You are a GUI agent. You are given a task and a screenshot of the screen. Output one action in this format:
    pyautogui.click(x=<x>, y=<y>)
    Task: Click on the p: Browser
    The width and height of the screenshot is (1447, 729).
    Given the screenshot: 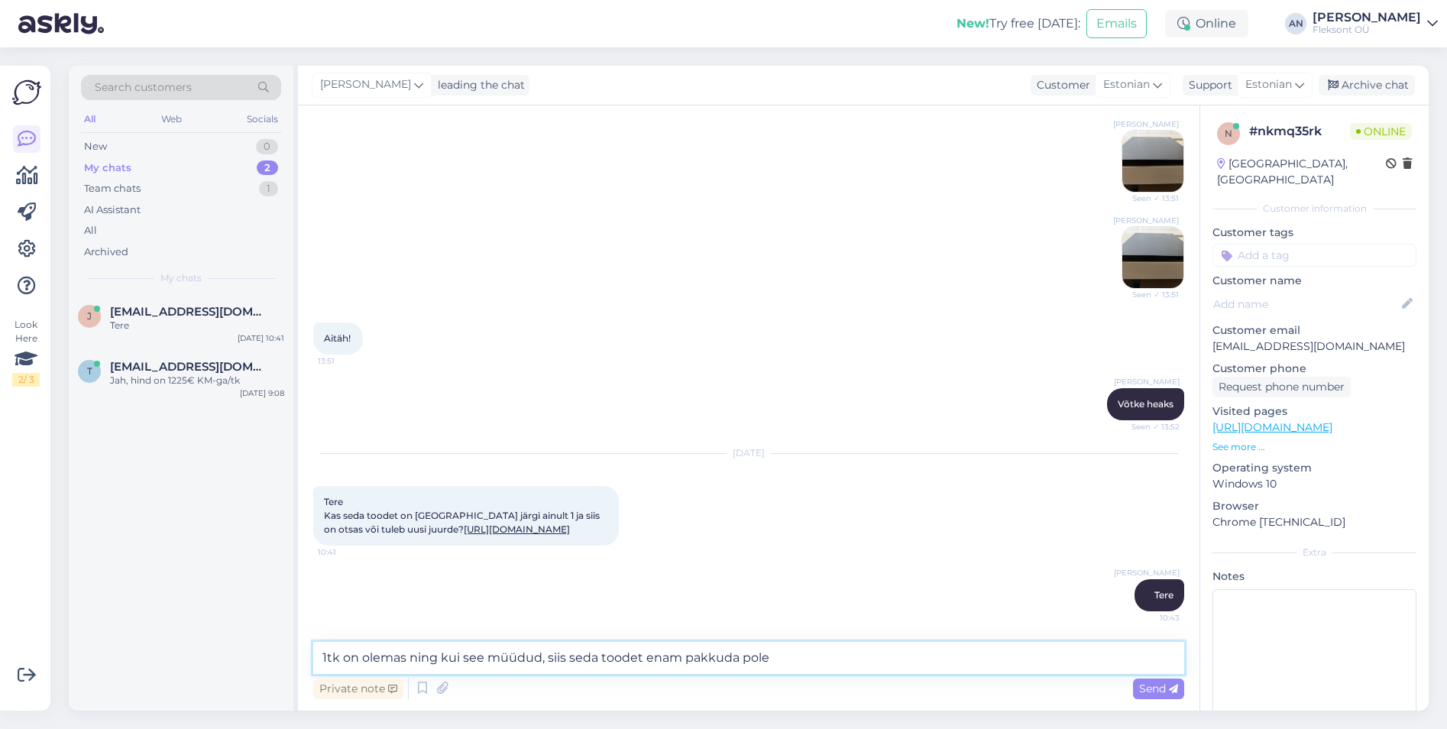 What is the action you would take?
    pyautogui.click(x=1314, y=506)
    